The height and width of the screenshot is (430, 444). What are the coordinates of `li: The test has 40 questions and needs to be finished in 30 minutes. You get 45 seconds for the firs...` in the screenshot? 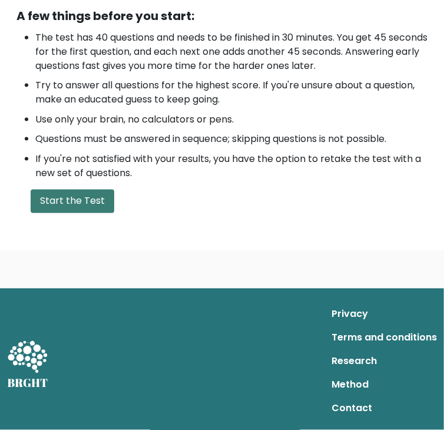 It's located at (232, 52).